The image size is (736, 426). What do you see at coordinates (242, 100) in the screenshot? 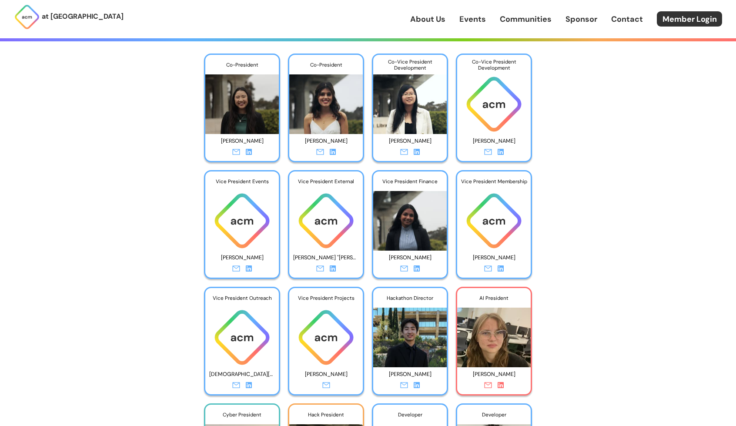
I see `img: Photo of Murou Wang` at bounding box center [242, 100].